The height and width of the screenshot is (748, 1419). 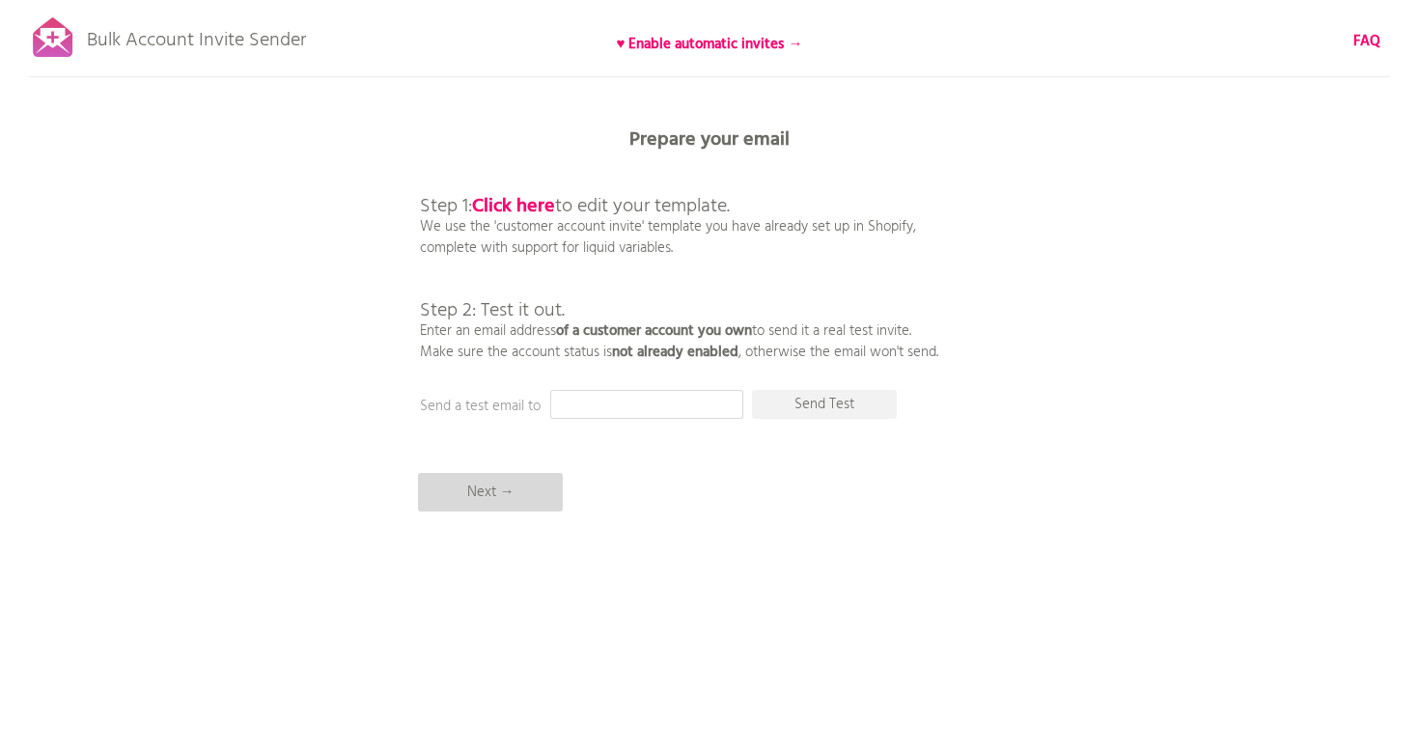 What do you see at coordinates (709, 140) in the screenshot?
I see `b: Prepare your email` at bounding box center [709, 140].